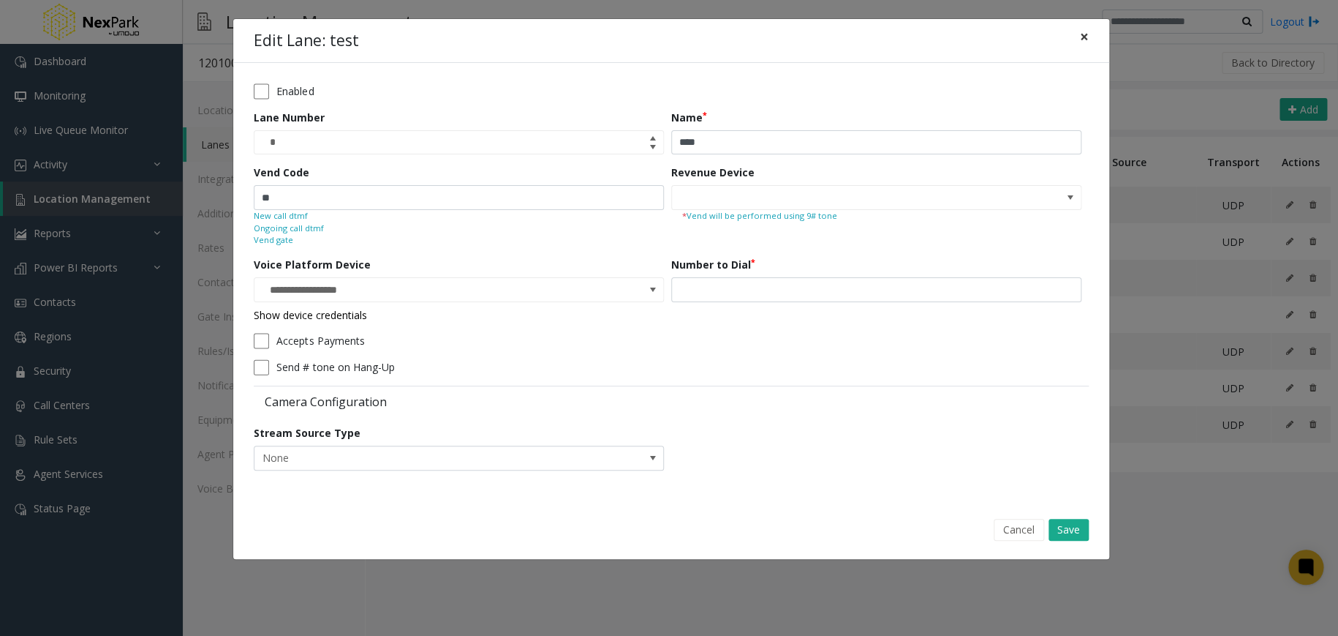 This screenshot has width=1338, height=636. What do you see at coordinates (653, 137) in the screenshot?
I see `span: Increase value` at bounding box center [653, 137].